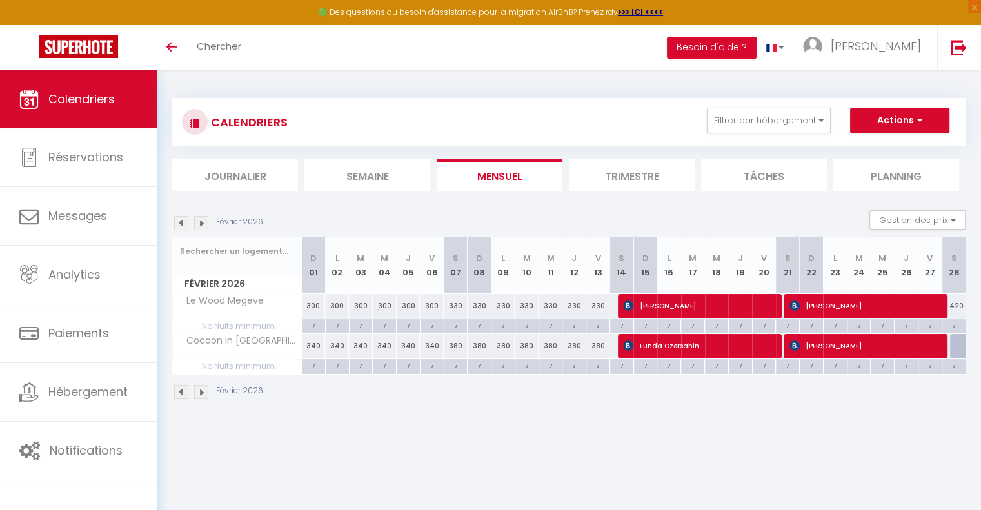 Image resolution: width=981 pixels, height=510 pixels. Describe the element at coordinates (337, 265) in the screenshot. I see `th: 02` at that location.